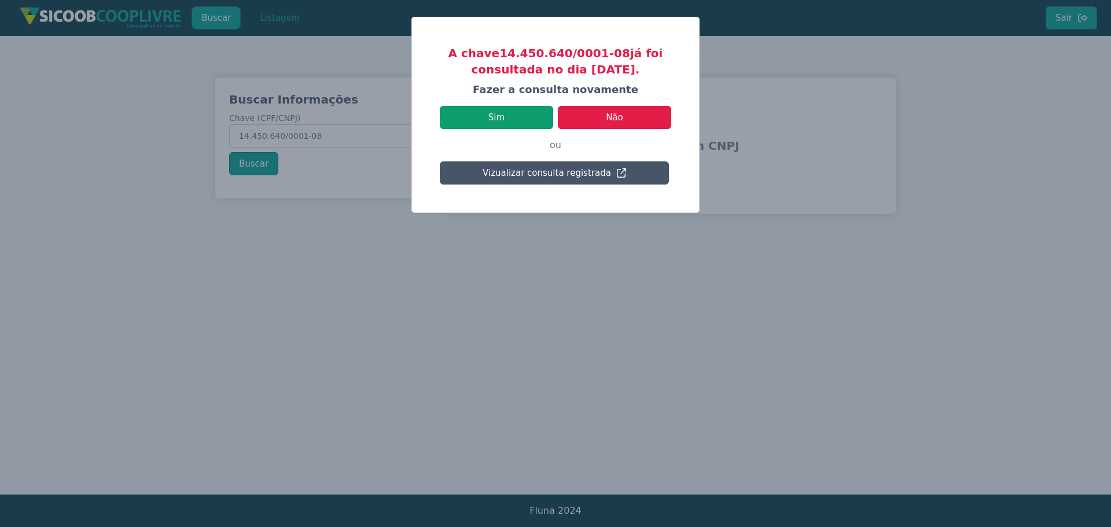 The height and width of the screenshot is (527, 1111). Describe the element at coordinates (497, 117) in the screenshot. I see `button: Sim` at that location.